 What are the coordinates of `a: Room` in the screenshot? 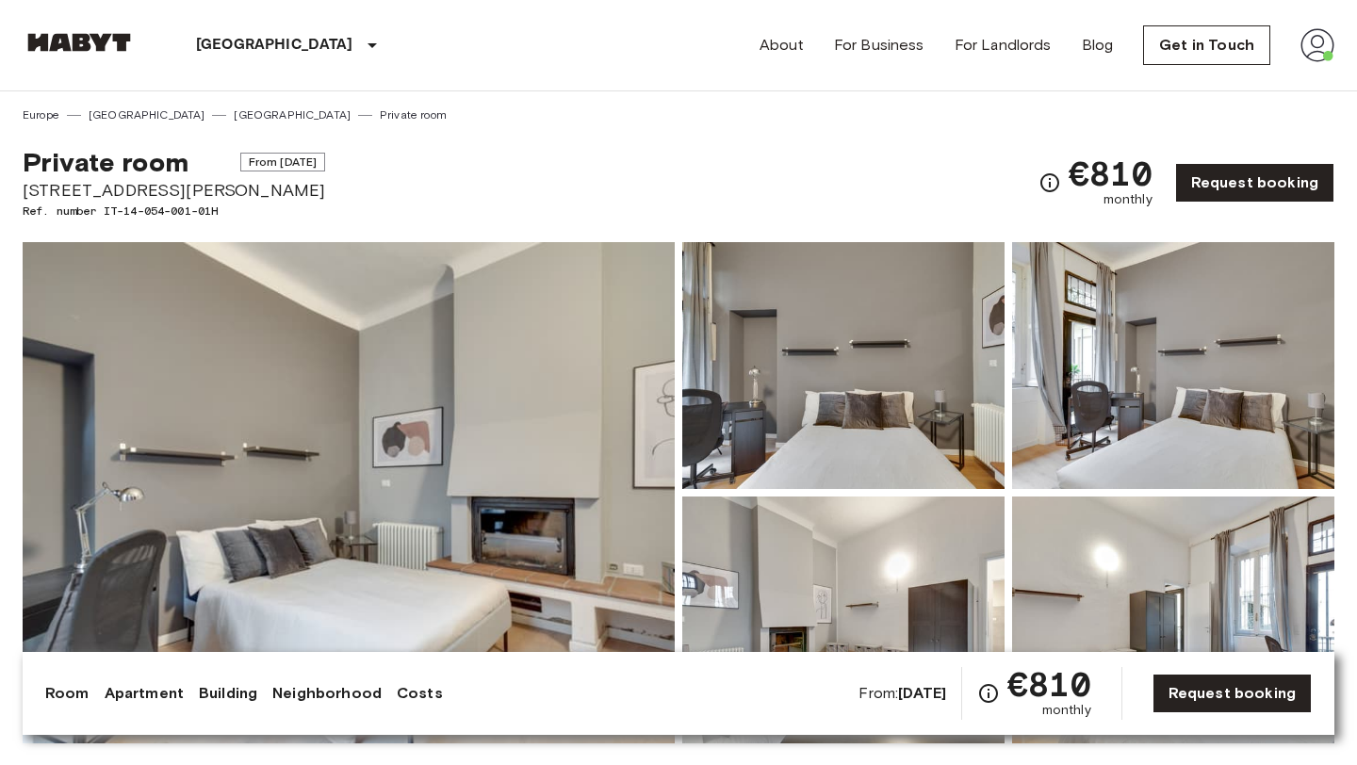 It's located at (67, 694).